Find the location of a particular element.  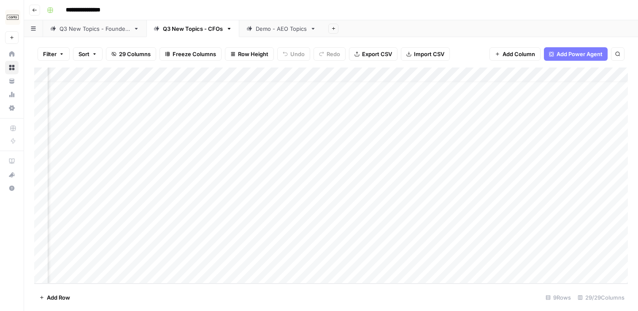

button: Import CSV is located at coordinates (426, 54).